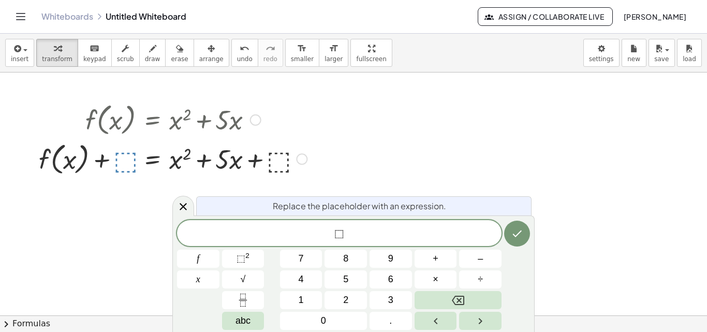 The width and height of the screenshot is (707, 332). Describe the element at coordinates (480, 320) in the screenshot. I see `button: Right arrow` at that location.